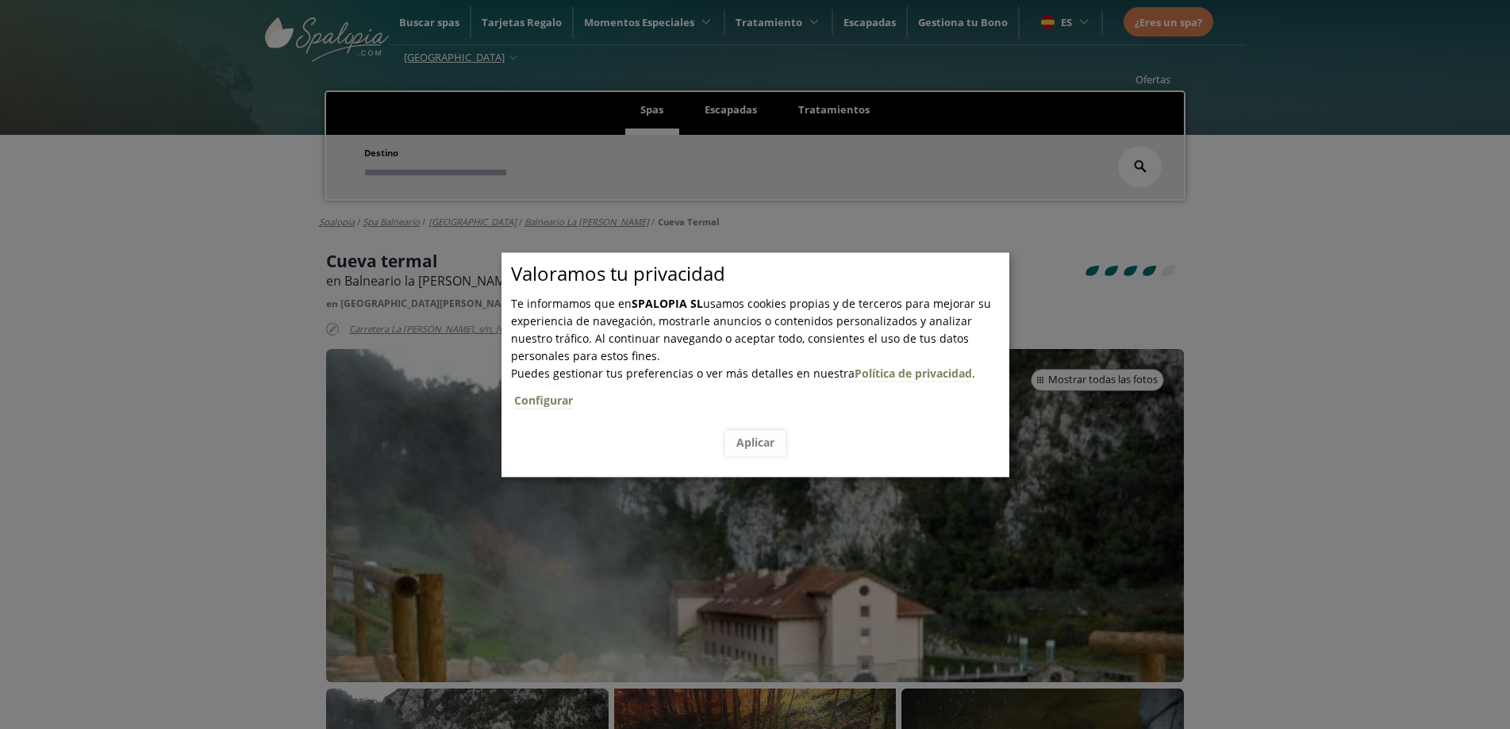  What do you see at coordinates (913, 374) in the screenshot?
I see `a: Política de privacidad` at bounding box center [913, 374].